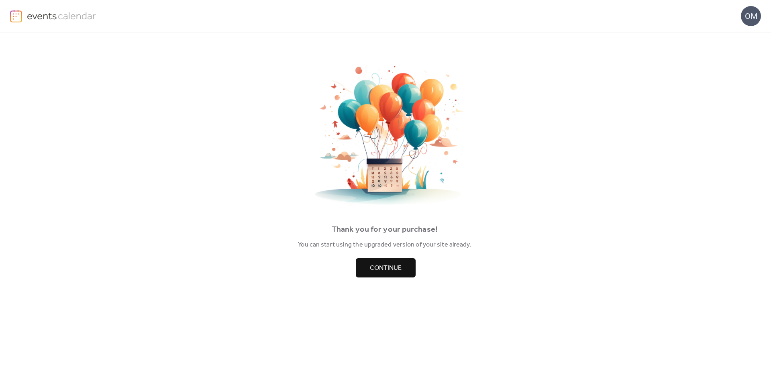  Describe the element at coordinates (751, 16) in the screenshot. I see `div: OM` at that location.